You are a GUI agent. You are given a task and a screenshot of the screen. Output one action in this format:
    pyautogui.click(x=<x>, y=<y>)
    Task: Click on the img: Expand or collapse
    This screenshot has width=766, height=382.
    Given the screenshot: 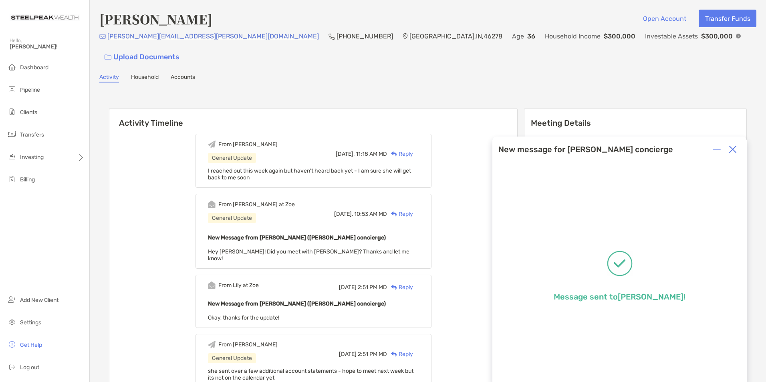 What is the action you would take?
    pyautogui.click(x=717, y=150)
    